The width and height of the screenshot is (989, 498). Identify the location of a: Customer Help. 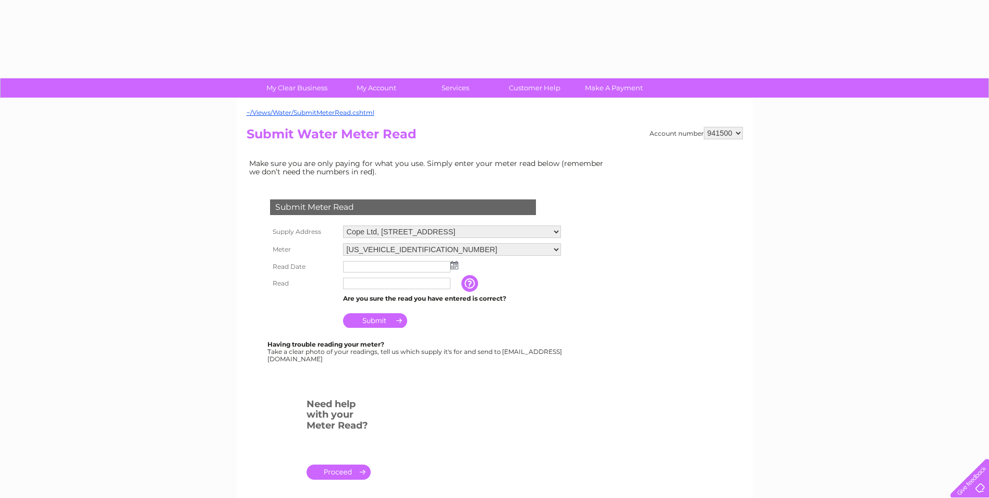
(535, 88).